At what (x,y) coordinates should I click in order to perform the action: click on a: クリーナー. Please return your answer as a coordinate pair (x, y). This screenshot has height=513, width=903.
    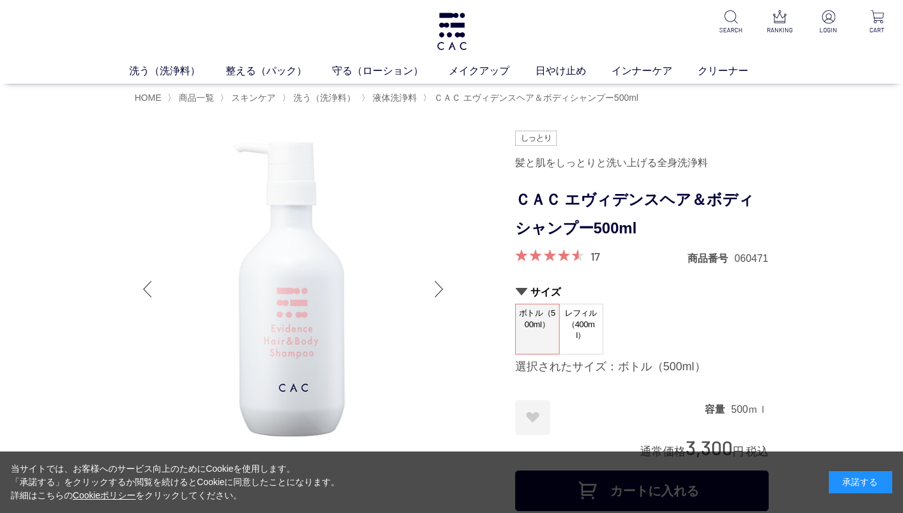
    Looking at the image, I should click on (736, 70).